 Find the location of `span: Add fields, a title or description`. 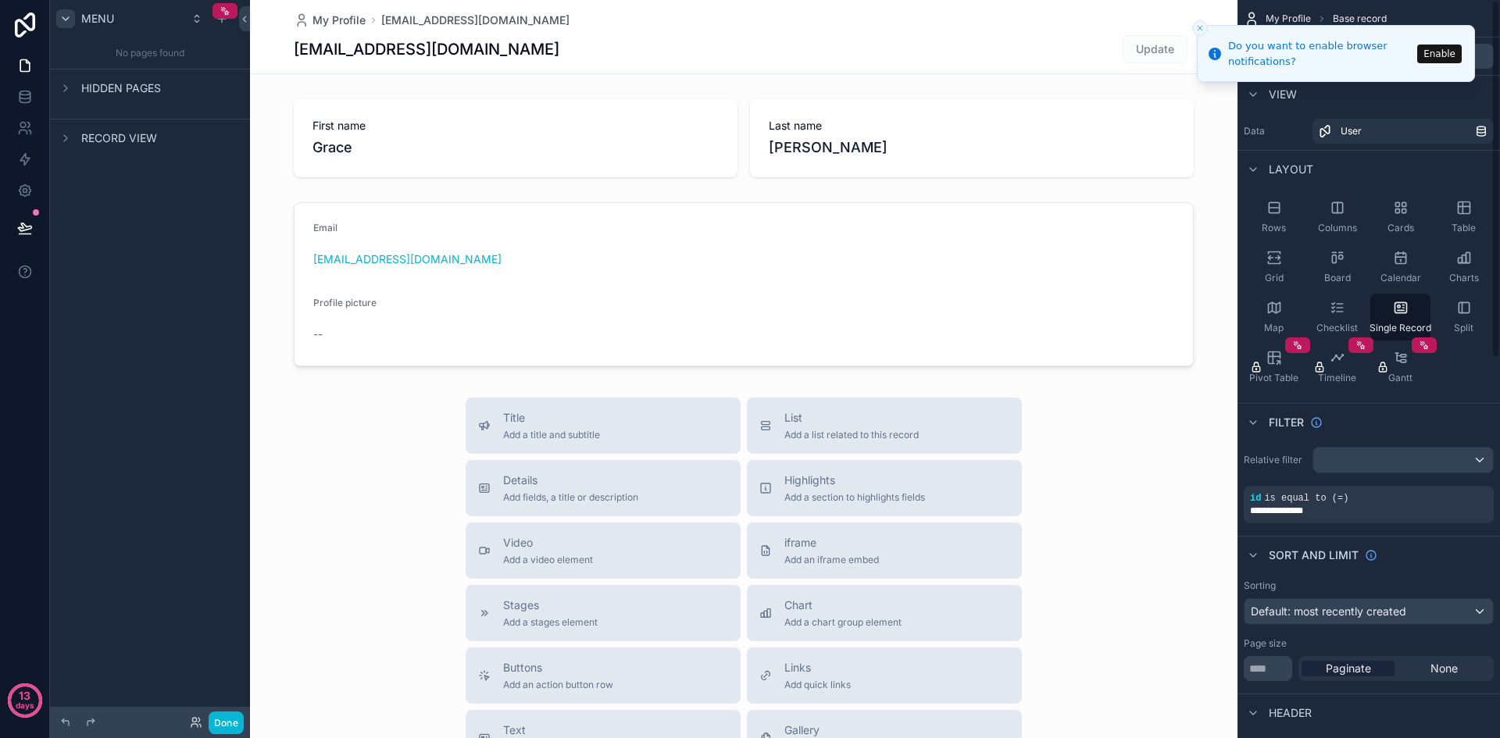

span: Add fields, a title or description is located at coordinates (570, 498).